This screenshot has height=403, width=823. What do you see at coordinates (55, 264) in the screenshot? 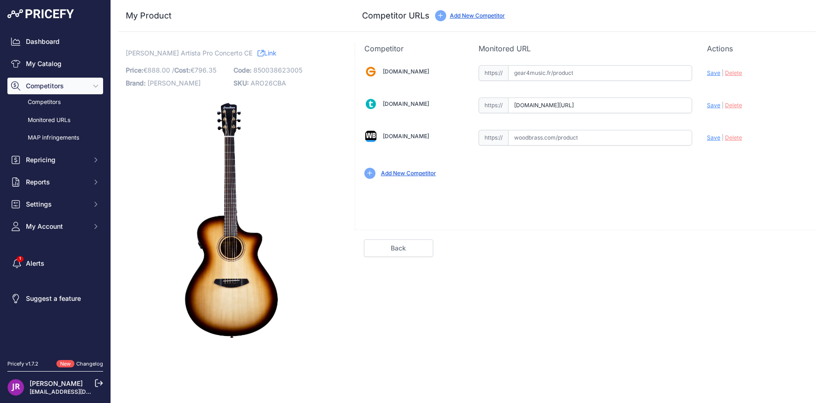
I see `a: Alerts` at bounding box center [55, 264].